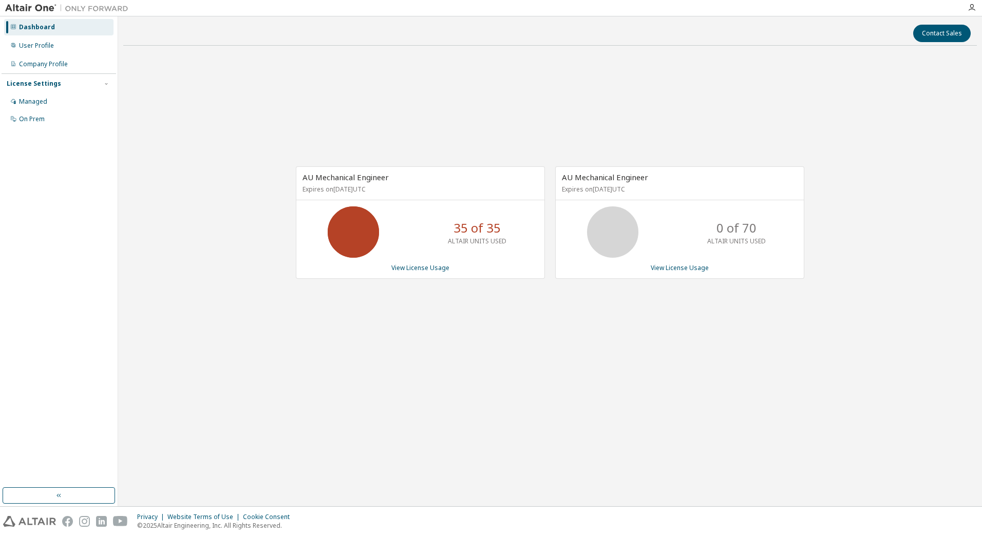  I want to click on div: License Settings, so click(34, 84).